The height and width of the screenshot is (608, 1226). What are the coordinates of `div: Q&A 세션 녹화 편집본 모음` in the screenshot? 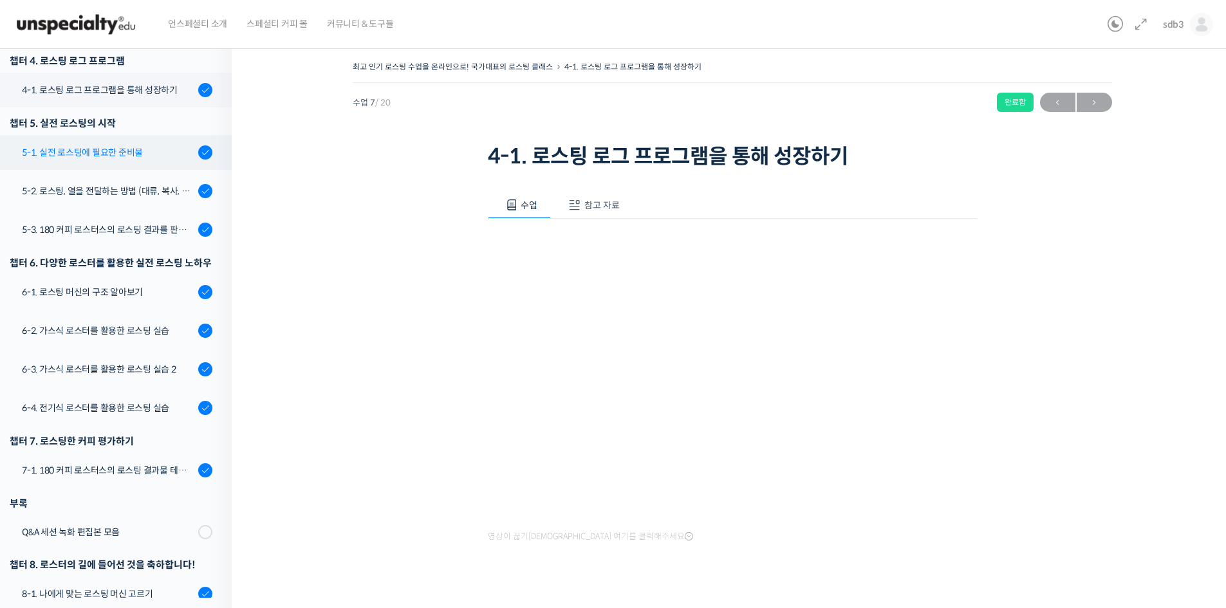 It's located at (108, 532).